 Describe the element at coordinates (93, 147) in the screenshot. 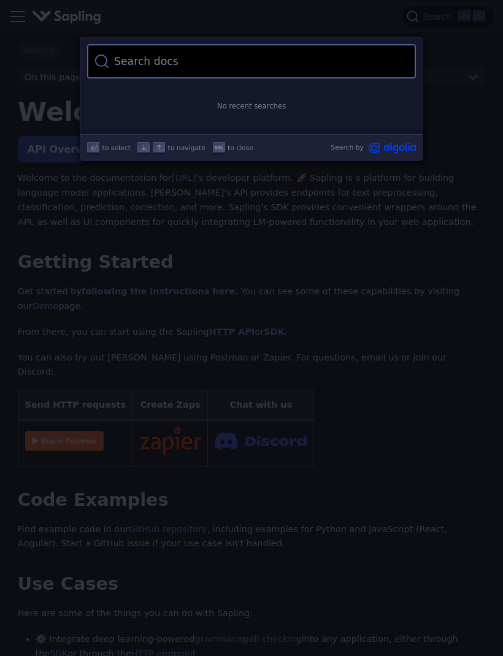

I see `svg: Enter key` at that location.